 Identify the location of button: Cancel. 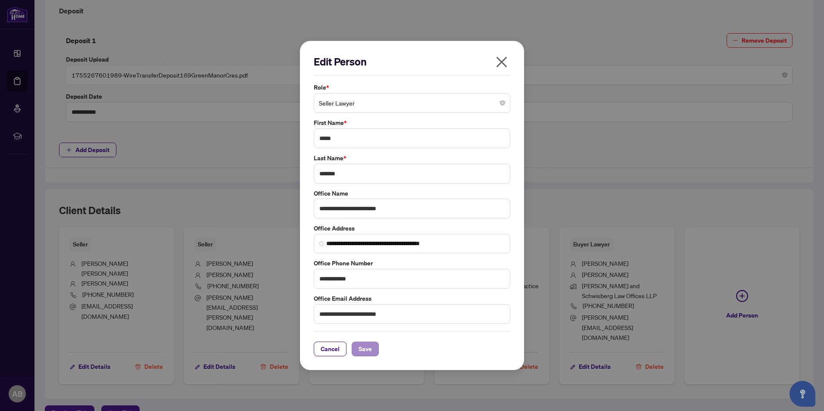
(330, 349).